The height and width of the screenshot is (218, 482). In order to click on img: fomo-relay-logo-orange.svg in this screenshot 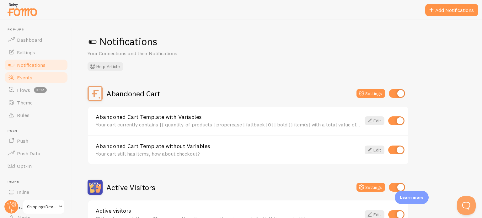, I will do `click(22, 9)`.